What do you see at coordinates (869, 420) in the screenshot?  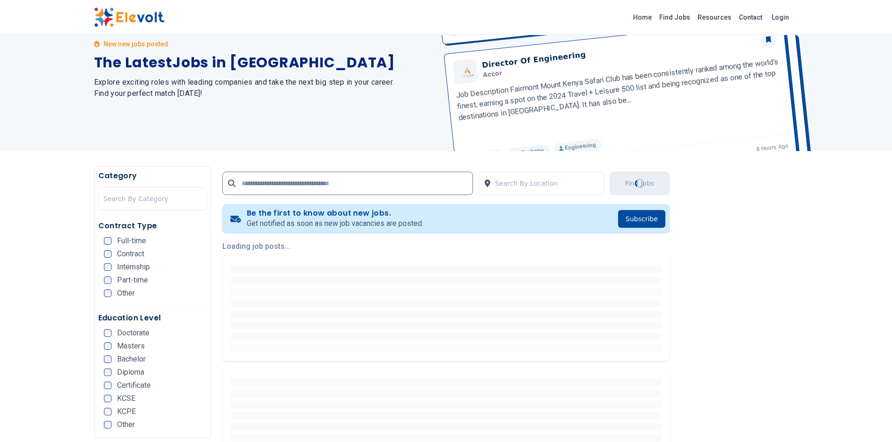 I see `div: Chat Widget` at bounding box center [869, 420].